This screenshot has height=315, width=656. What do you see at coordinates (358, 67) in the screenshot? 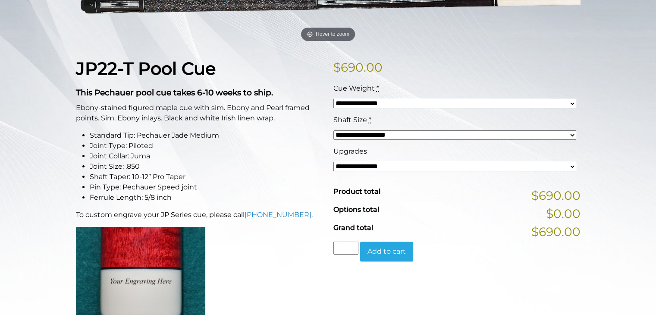
I see `bdi: 690.00` at bounding box center [358, 67].